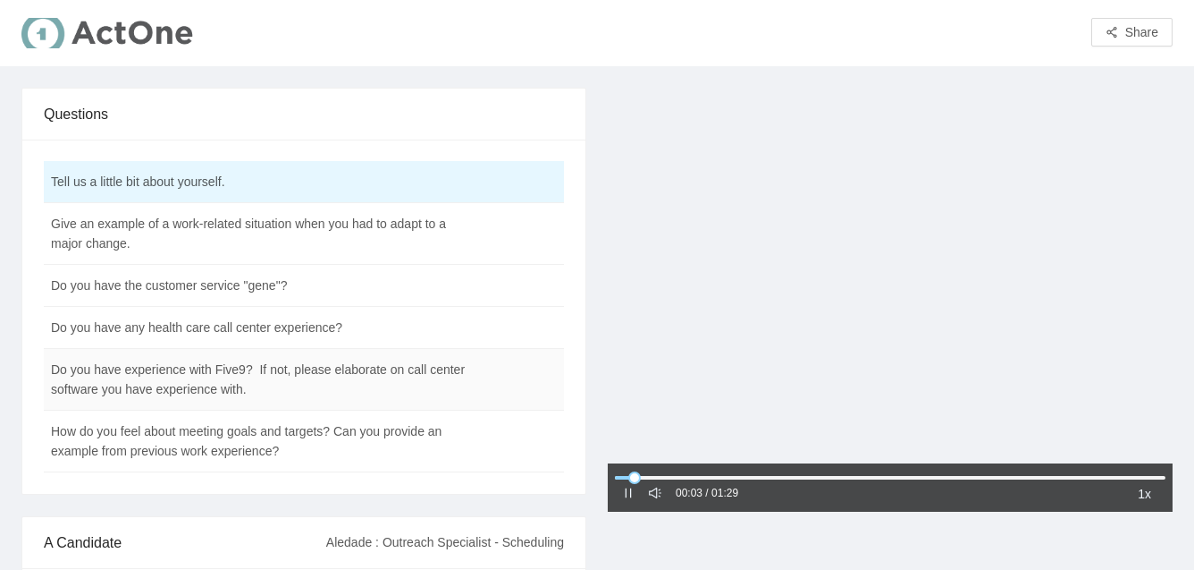  I want to click on img: ActOne, so click(109, 34).